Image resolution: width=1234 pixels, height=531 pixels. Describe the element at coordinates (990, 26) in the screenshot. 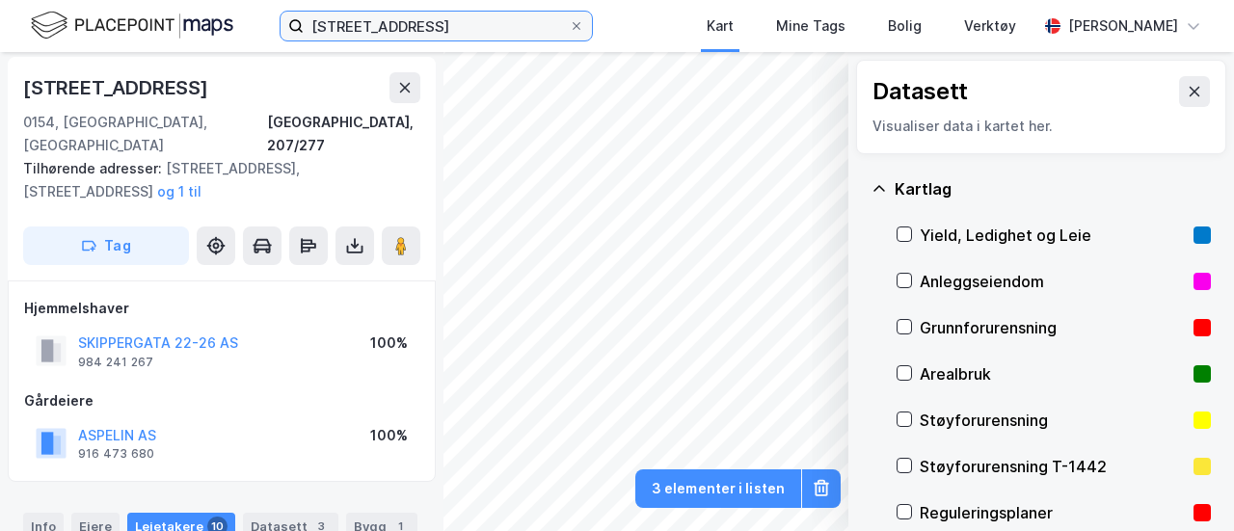

I see `div: Verktøy` at that location.